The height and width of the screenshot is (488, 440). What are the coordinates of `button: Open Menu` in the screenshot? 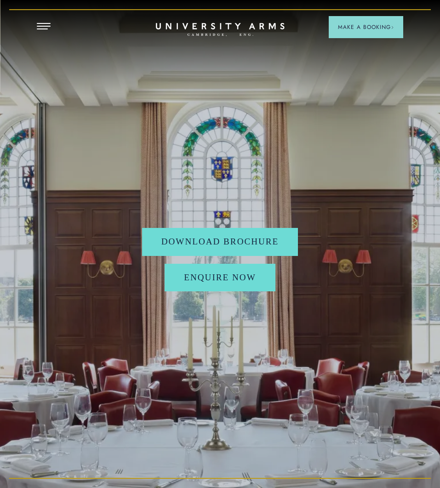 It's located at (44, 27).